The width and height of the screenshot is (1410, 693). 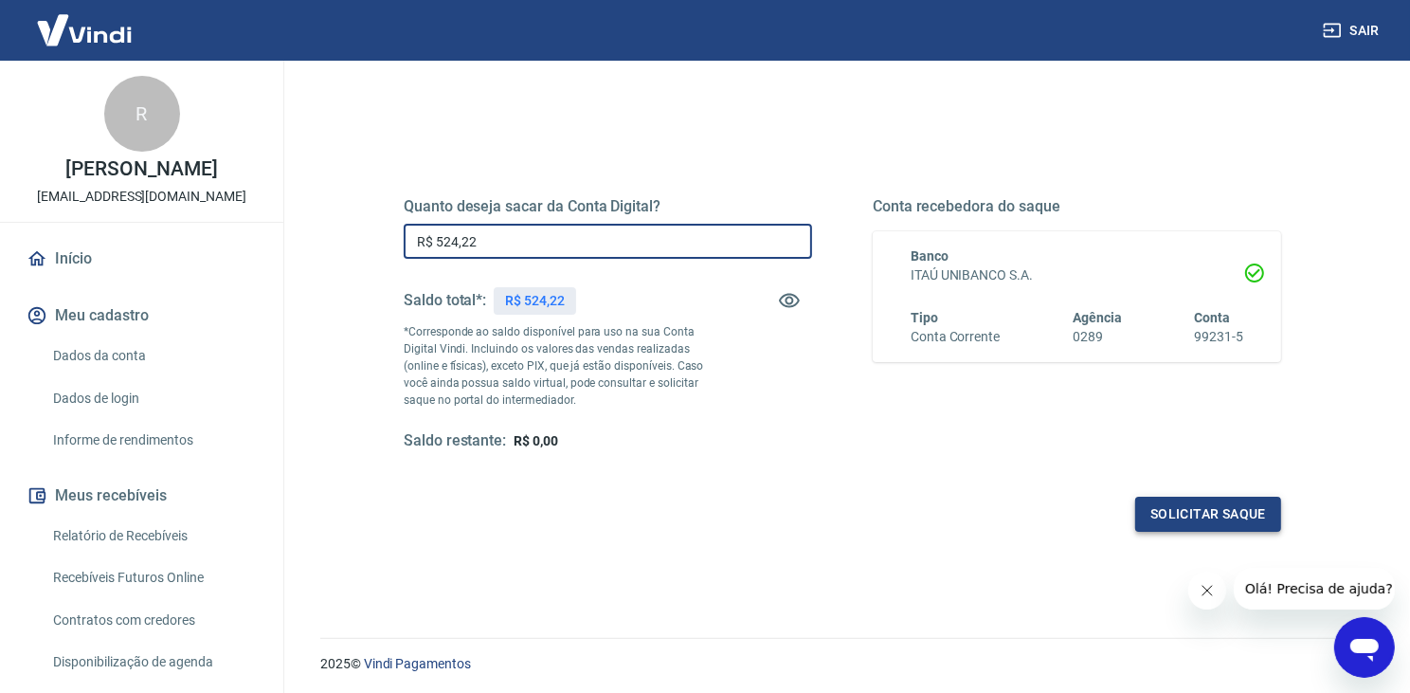 What do you see at coordinates (153, 535) in the screenshot?
I see `a: Relatório de Recebíveis` at bounding box center [153, 535].